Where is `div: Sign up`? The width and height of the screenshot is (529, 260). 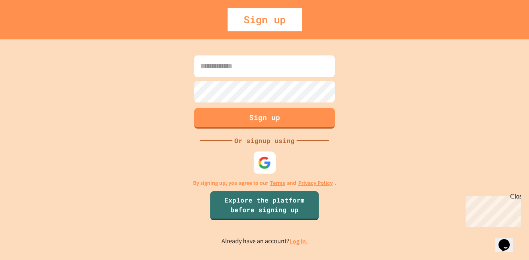
div: Sign up is located at coordinates (265, 20).